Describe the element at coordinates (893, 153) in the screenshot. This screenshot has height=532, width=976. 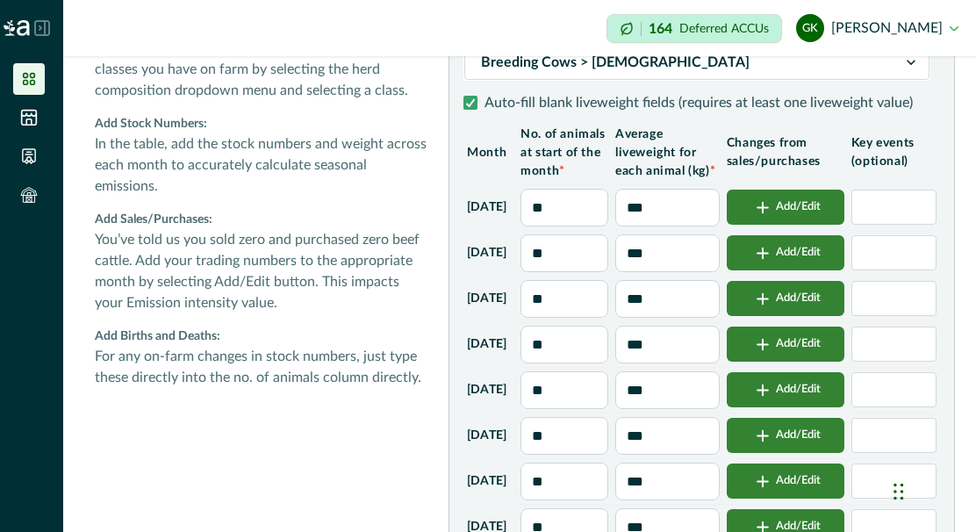
I see `p: Key events (optional)` at that location.